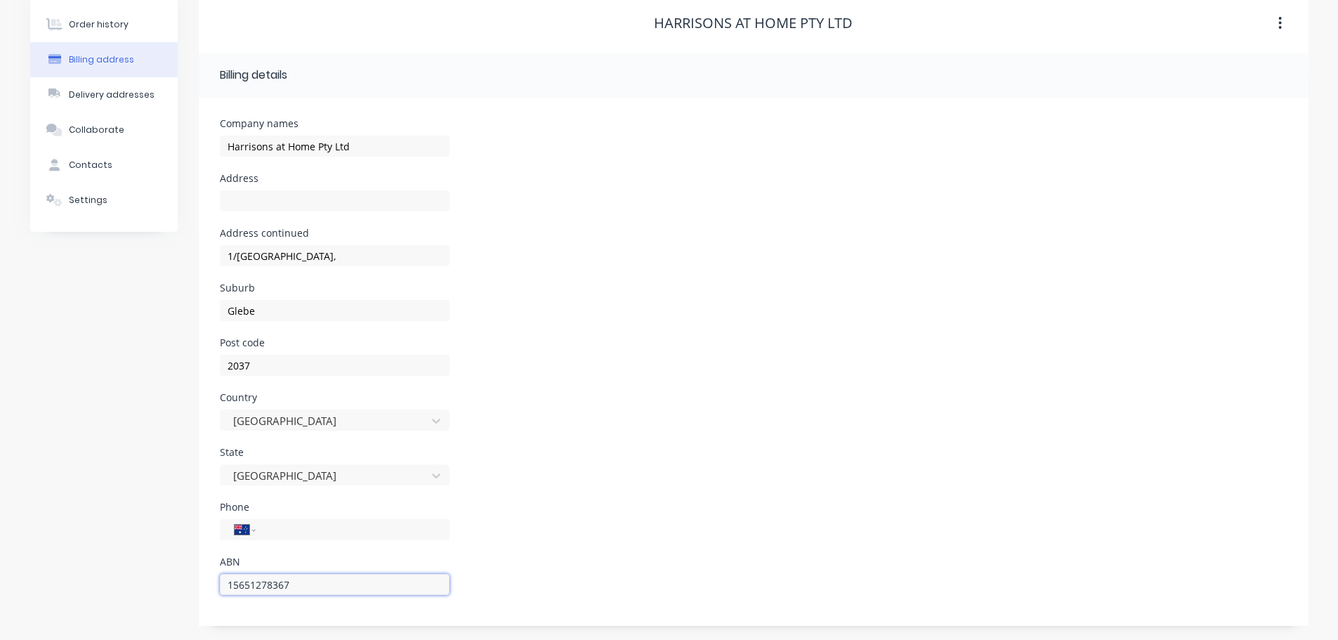  Describe the element at coordinates (104, 130) in the screenshot. I see `button: Collaborate` at that location.